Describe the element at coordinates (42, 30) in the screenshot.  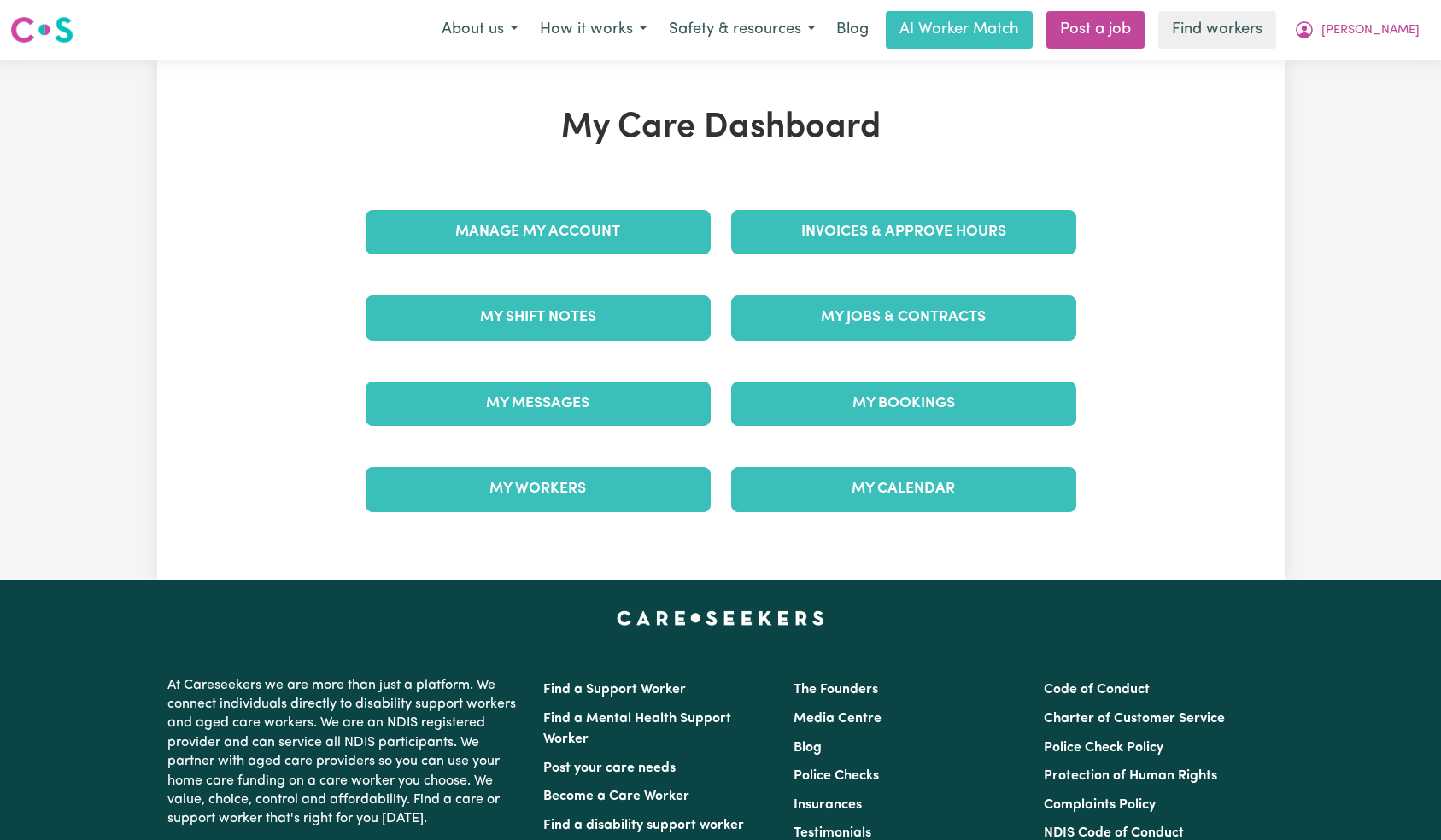
I see `img: Careseekers logo` at that location.